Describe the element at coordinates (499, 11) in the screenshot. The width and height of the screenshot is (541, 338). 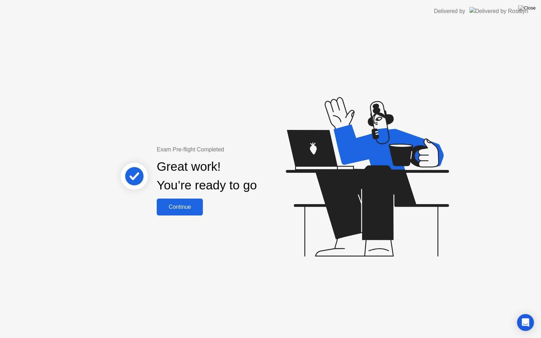
I see `img: Delivered by Rosalyn` at that location.